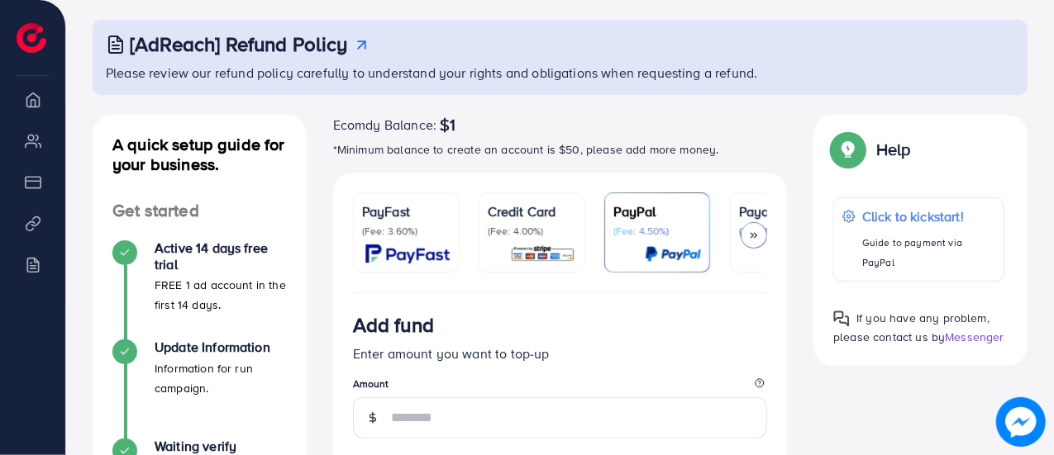 The height and width of the screenshot is (455, 1054). Describe the element at coordinates (1021, 422) in the screenshot. I see `img: image` at that location.